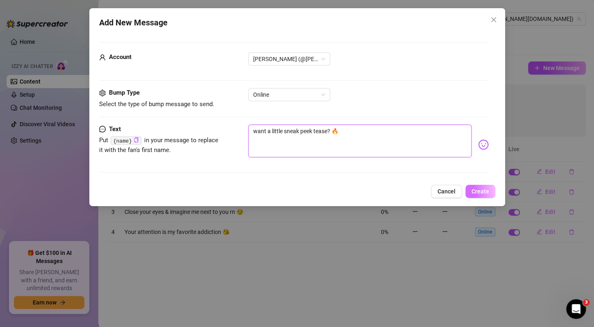  What do you see at coordinates (289, 95) in the screenshot?
I see `span: Online` at bounding box center [289, 95].